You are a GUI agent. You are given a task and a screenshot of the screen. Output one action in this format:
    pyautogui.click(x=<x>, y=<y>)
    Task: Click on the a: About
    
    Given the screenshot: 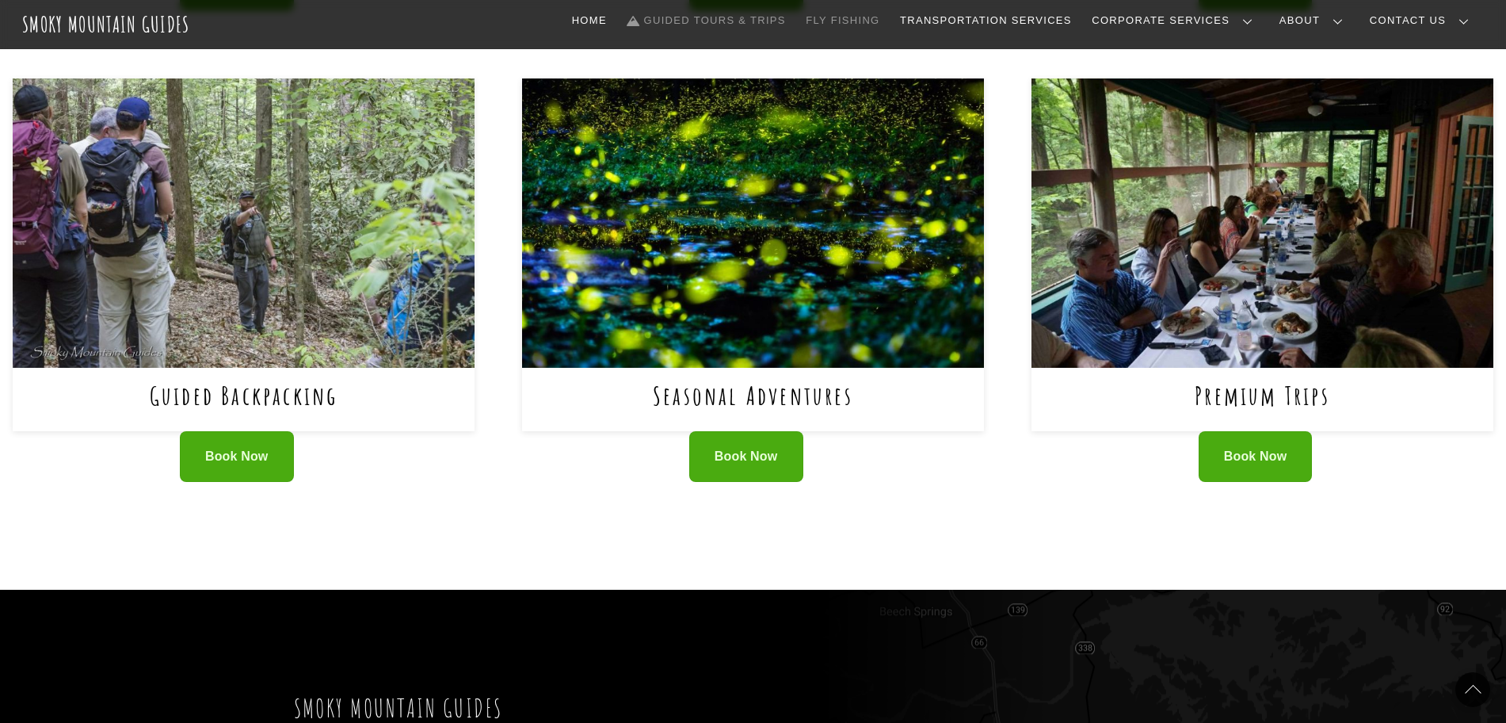 What is the action you would take?
    pyautogui.click(x=1314, y=21)
    